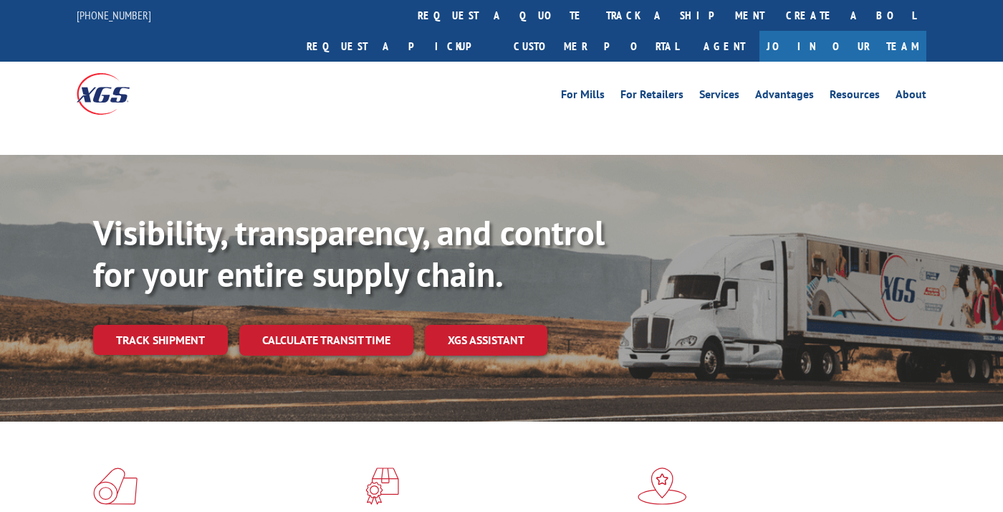 The width and height of the screenshot is (1003, 512). What do you see at coordinates (382, 486) in the screenshot?
I see `img: xgs-icon-focused-on-flooring-red` at bounding box center [382, 486].